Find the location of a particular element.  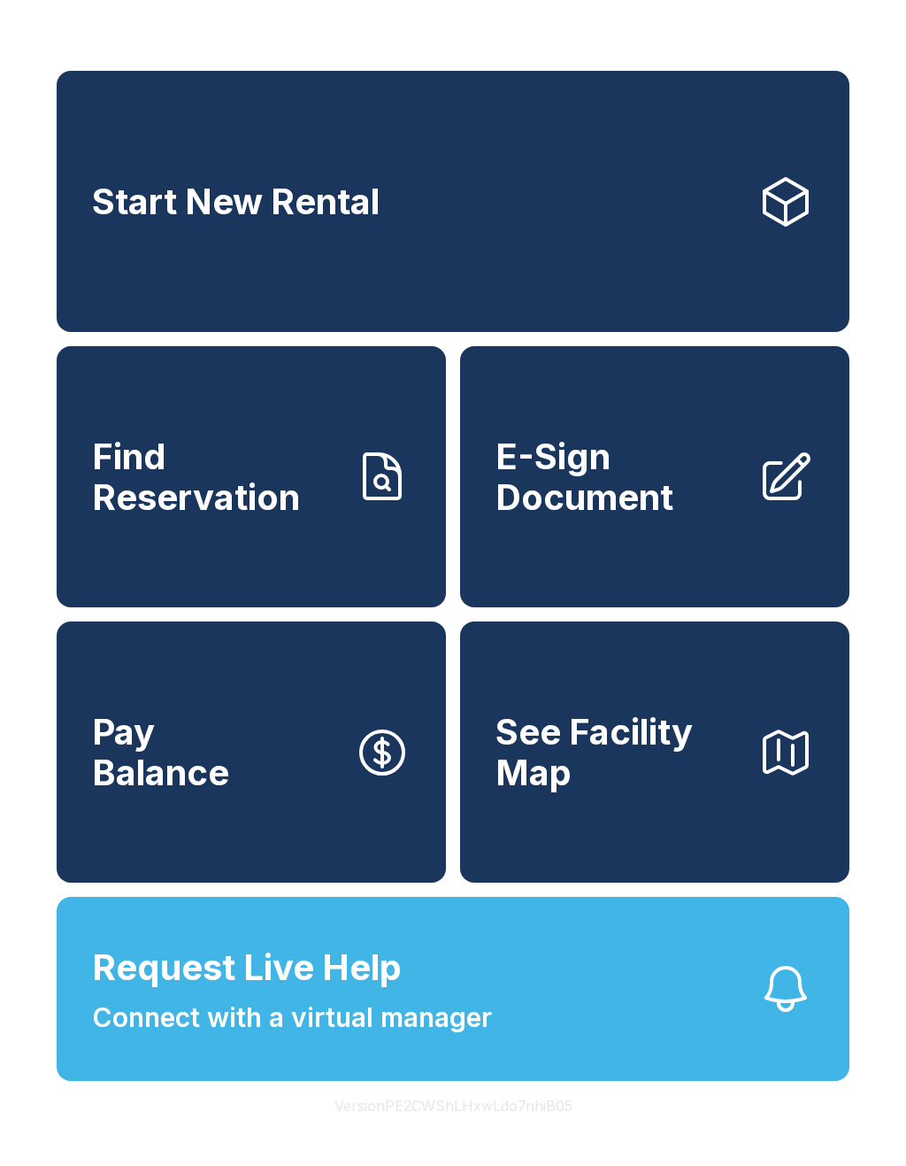

button: VersionPE2CWShLHxwLdo7nhiB05 is located at coordinates (453, 1106).